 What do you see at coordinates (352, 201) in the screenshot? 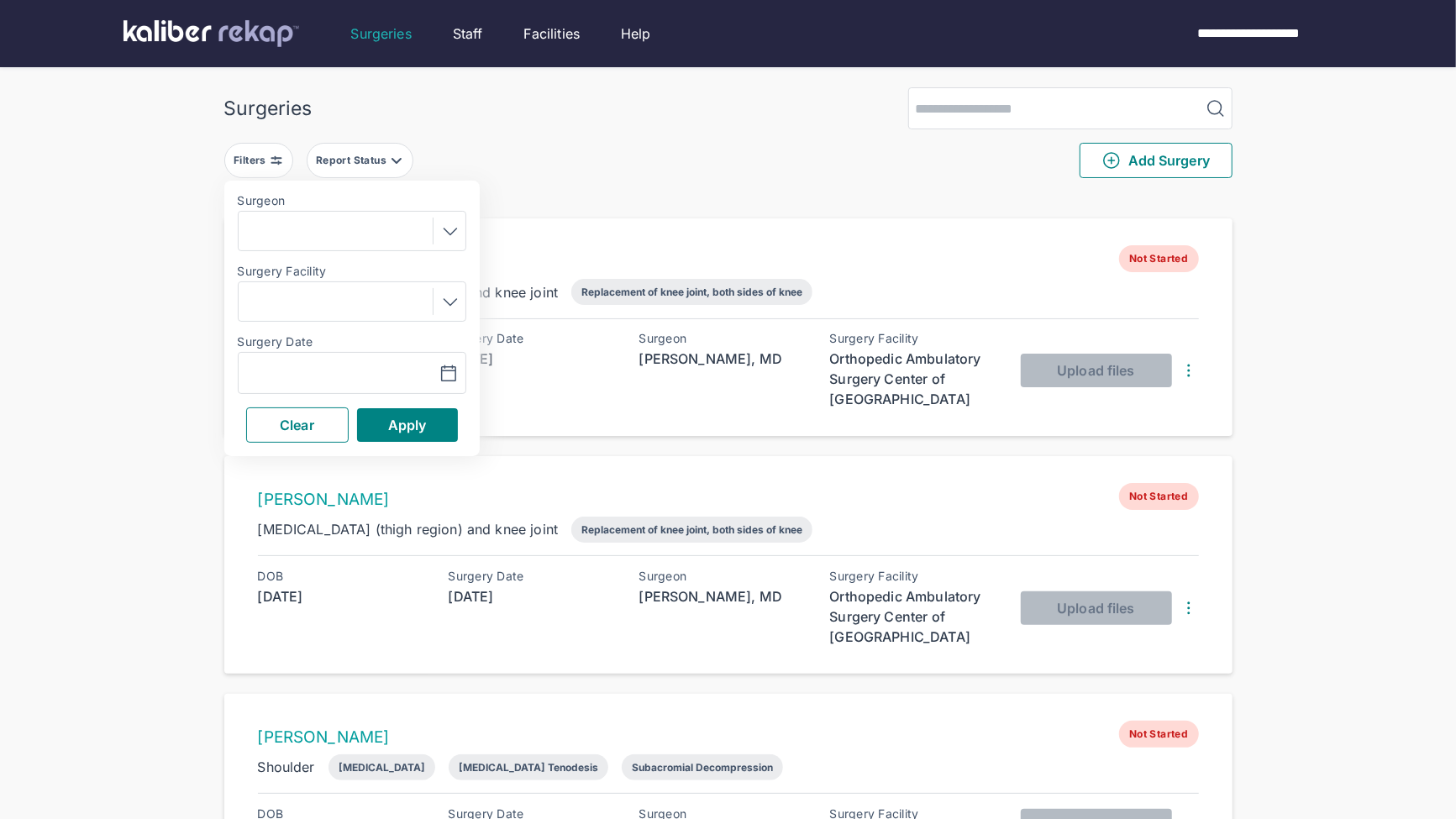
I see `label: Surgeon` at bounding box center [352, 201].